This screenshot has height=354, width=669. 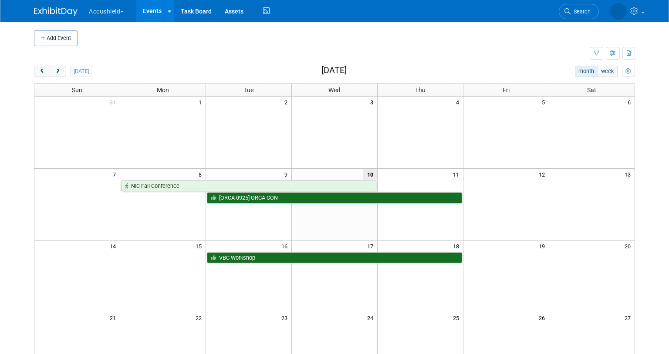 I want to click on button: week, so click(x=607, y=71).